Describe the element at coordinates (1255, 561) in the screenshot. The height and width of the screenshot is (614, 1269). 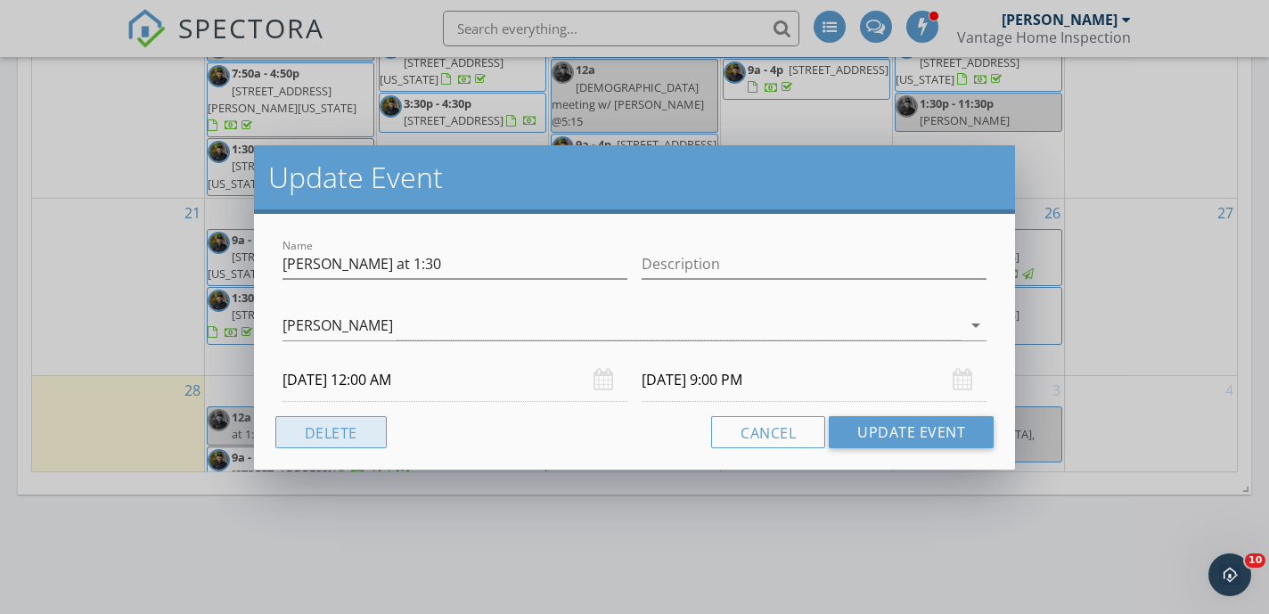
I see `span: 10` at that location.